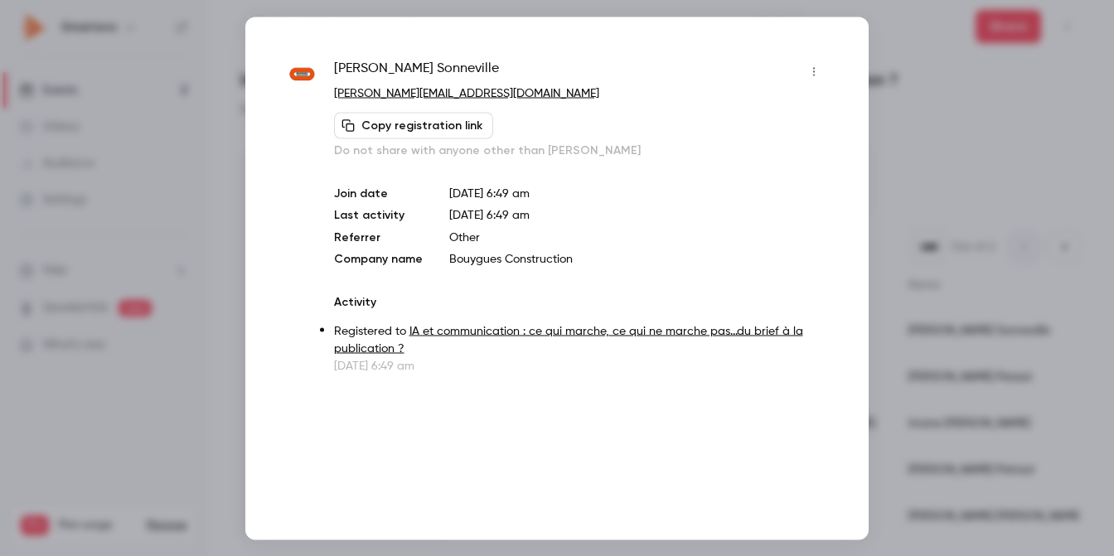 The image size is (1114, 556). What do you see at coordinates (378, 215) in the screenshot?
I see `p: Last activity` at bounding box center [378, 215].